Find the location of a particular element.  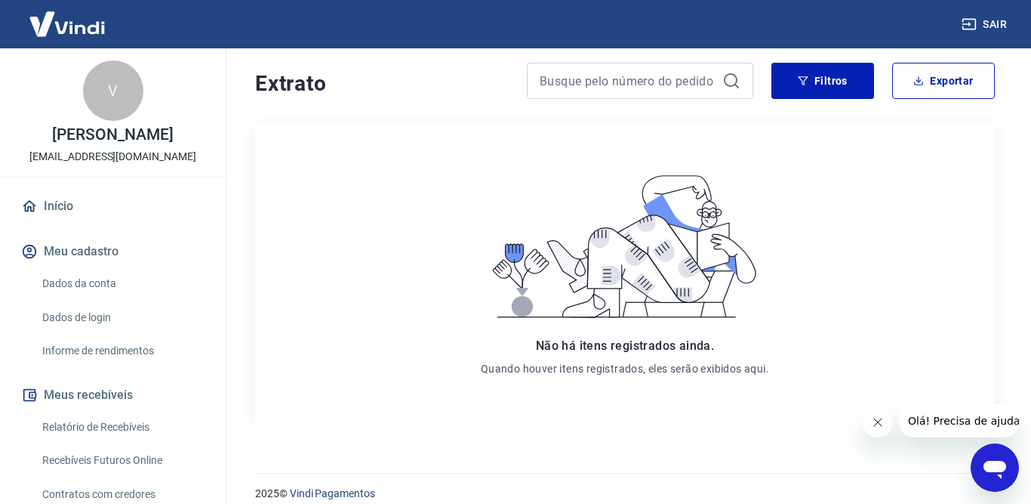

p: Quando houver itens registrados, eles serão exibidos aqui. is located at coordinates (625, 368).